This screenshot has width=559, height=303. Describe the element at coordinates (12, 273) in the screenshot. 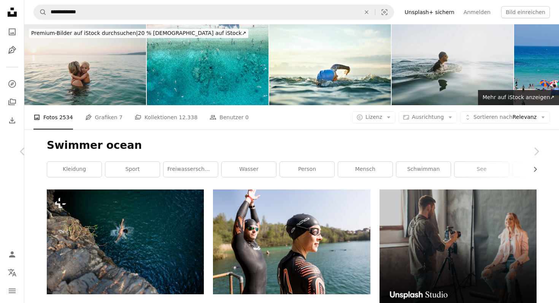

I see `button: Sprache` at that location.